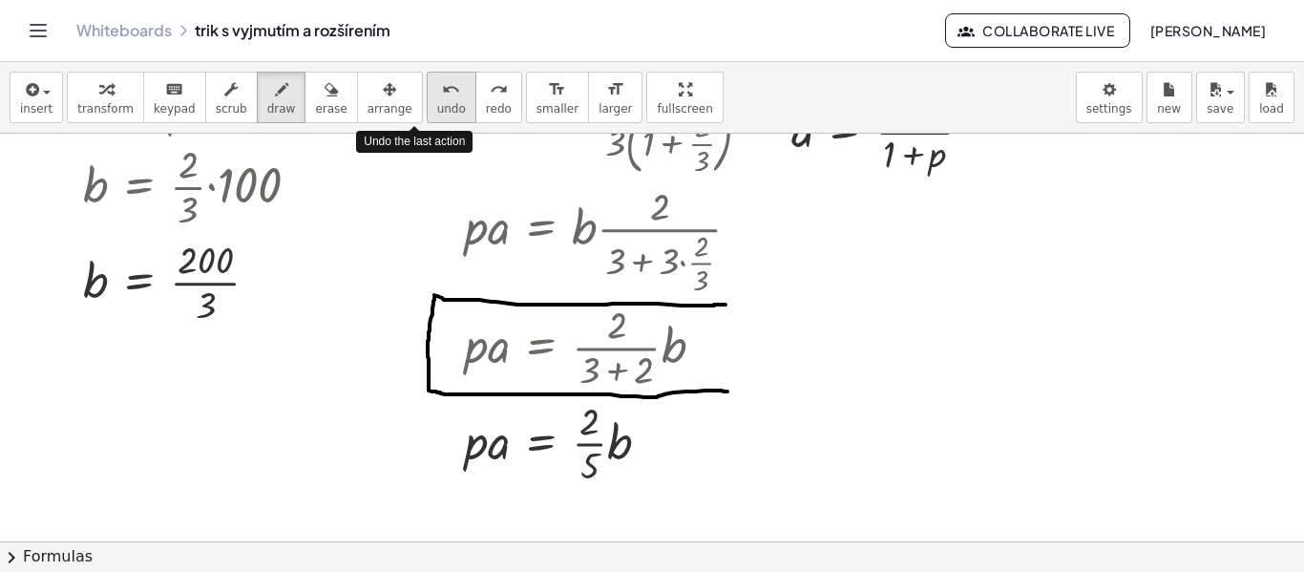 The width and height of the screenshot is (1304, 572). Describe the element at coordinates (1220, 109) in the screenshot. I see `span: save` at that location.